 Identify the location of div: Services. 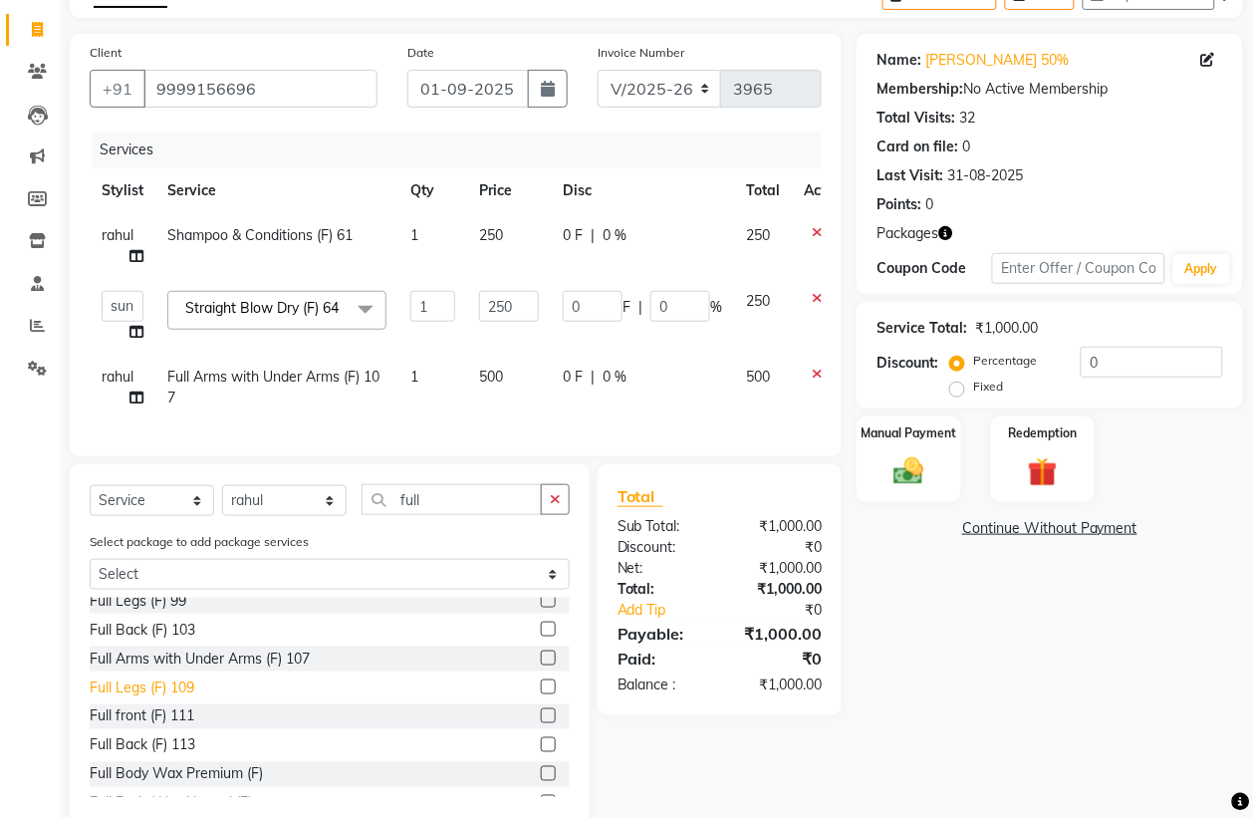
(464, 149).